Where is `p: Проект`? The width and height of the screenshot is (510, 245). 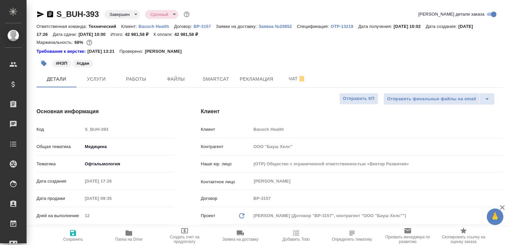
p: Проект is located at coordinates (208, 216).